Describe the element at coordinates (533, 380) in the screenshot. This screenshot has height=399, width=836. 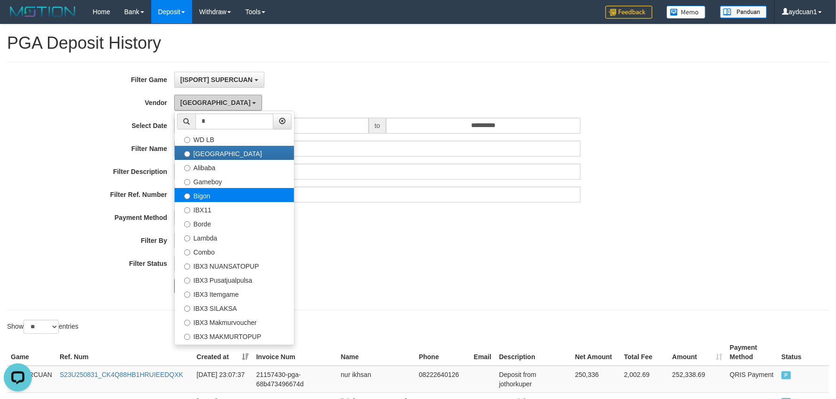
I see `td: Deposit from jothorkuper` at that location.